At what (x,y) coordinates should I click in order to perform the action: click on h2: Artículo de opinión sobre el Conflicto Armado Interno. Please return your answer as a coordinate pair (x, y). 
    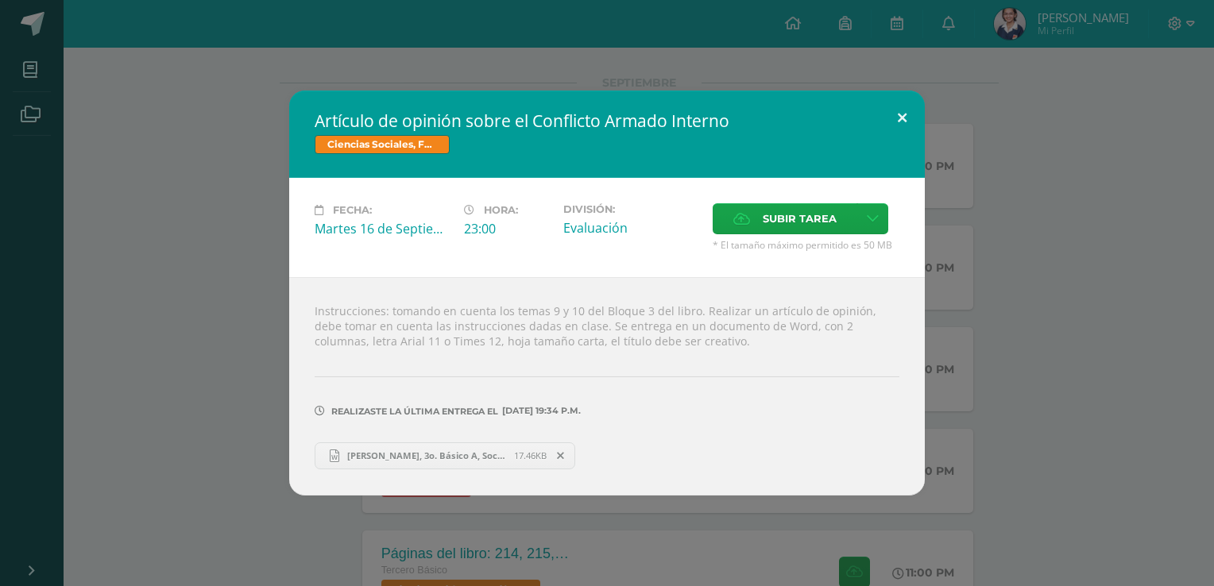
    Looking at the image, I should click on (607, 121).